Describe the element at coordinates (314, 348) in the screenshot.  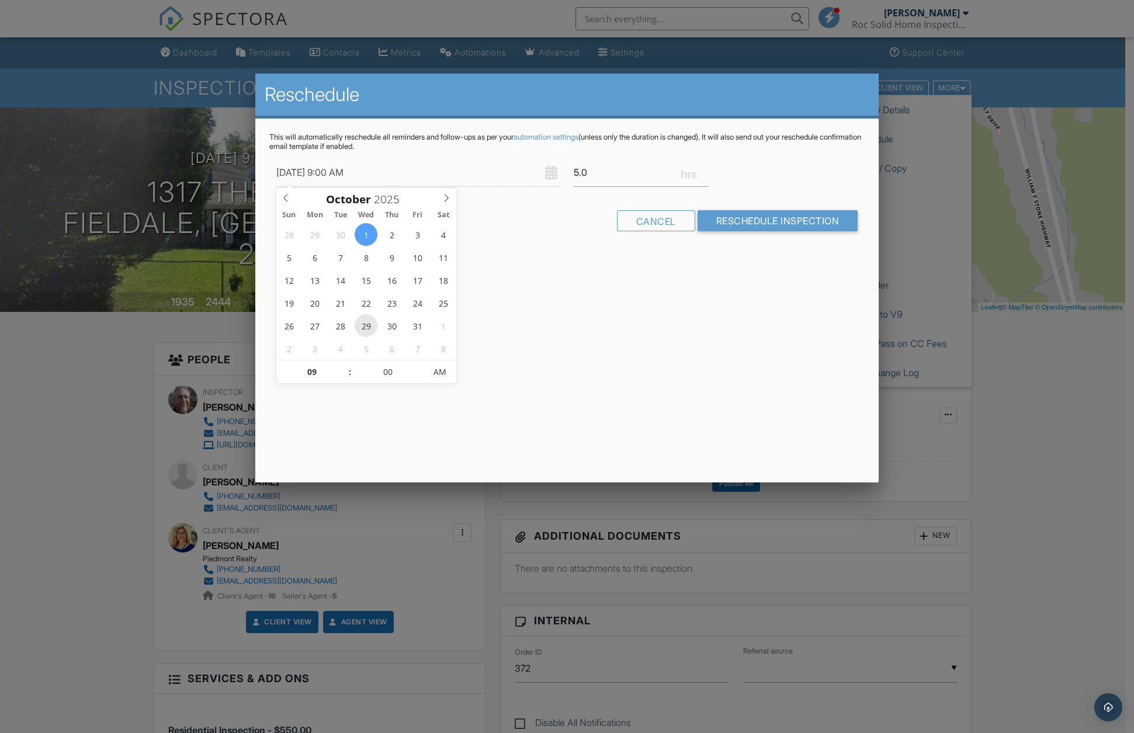
I see `span: November 3, 2025` at that location.